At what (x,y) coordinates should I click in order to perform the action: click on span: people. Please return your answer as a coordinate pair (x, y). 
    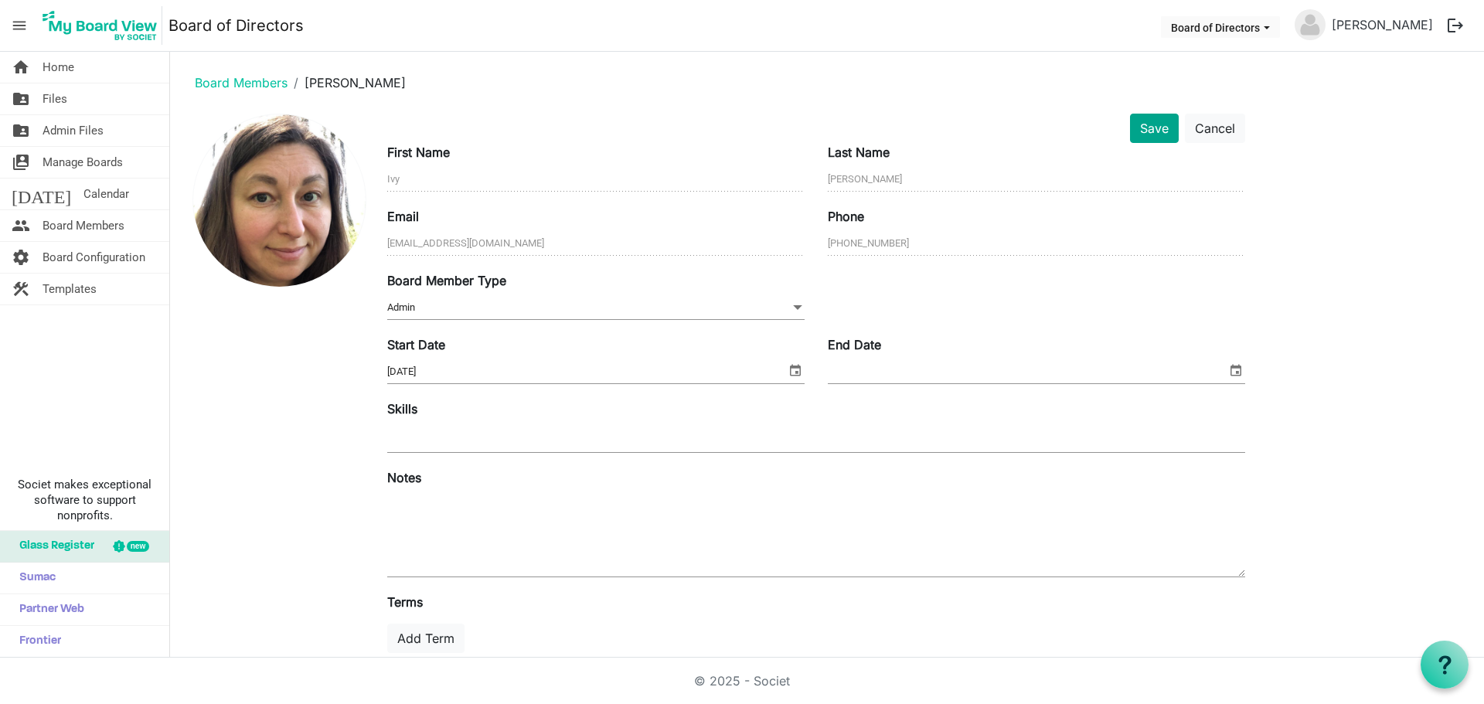
    Looking at the image, I should click on (21, 226).